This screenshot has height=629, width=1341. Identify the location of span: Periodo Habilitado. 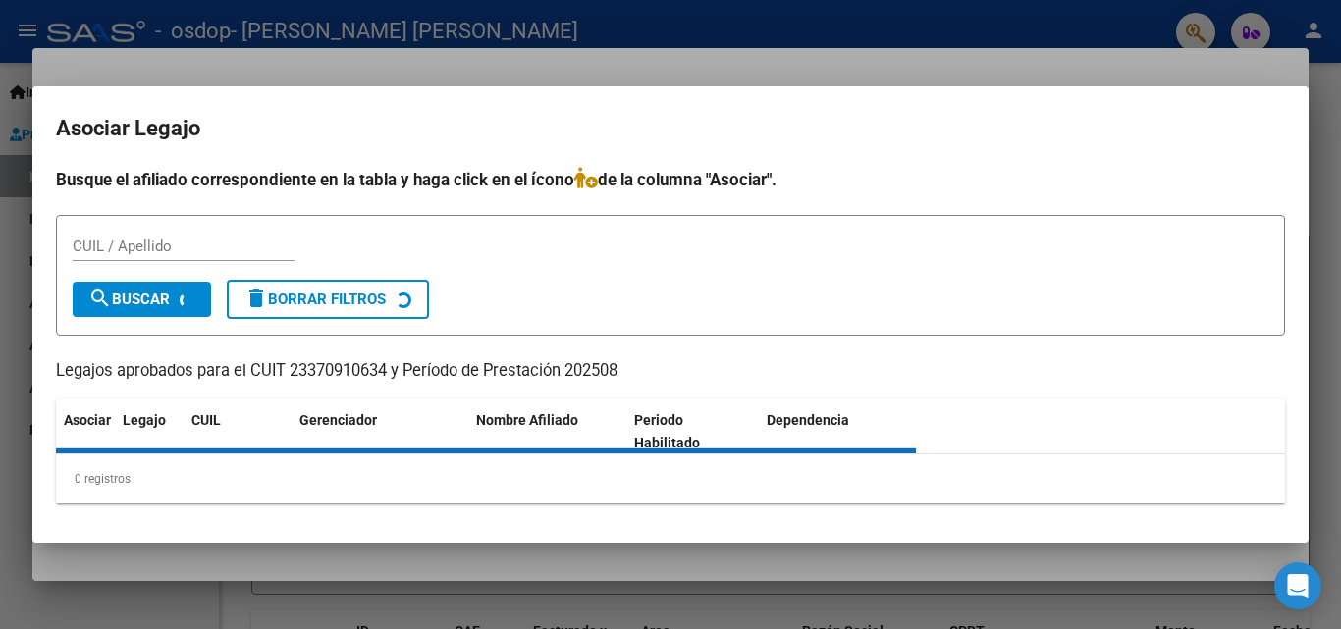
(667, 431).